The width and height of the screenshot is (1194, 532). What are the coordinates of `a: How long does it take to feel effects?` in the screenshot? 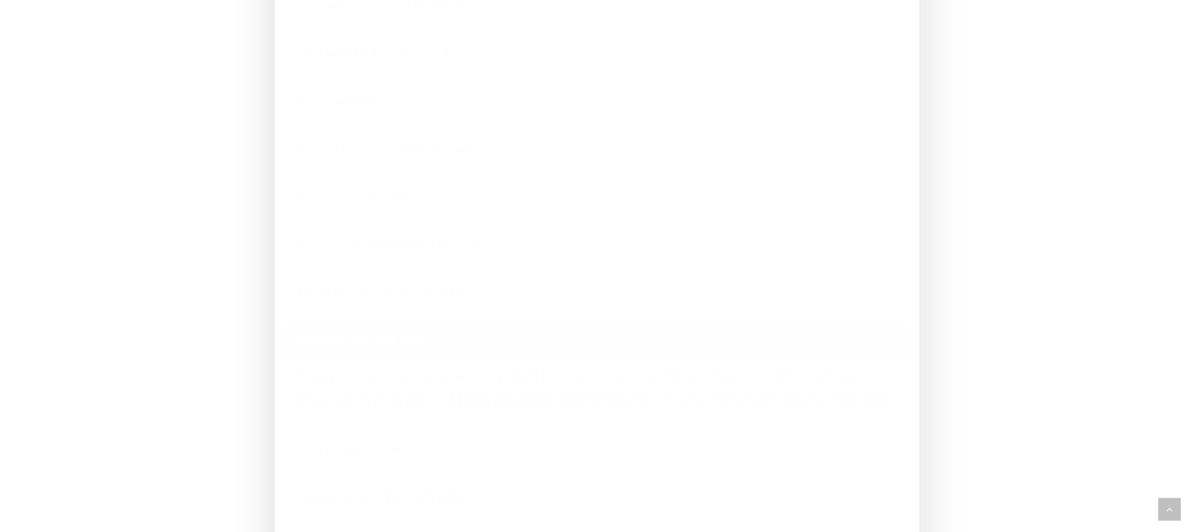 It's located at (597, 245).